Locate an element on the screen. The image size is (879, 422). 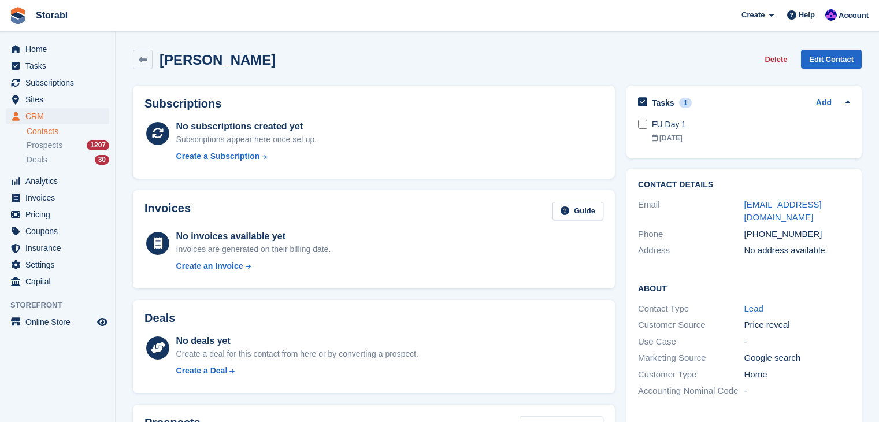
div: Create a Subscription is located at coordinates (218, 156).